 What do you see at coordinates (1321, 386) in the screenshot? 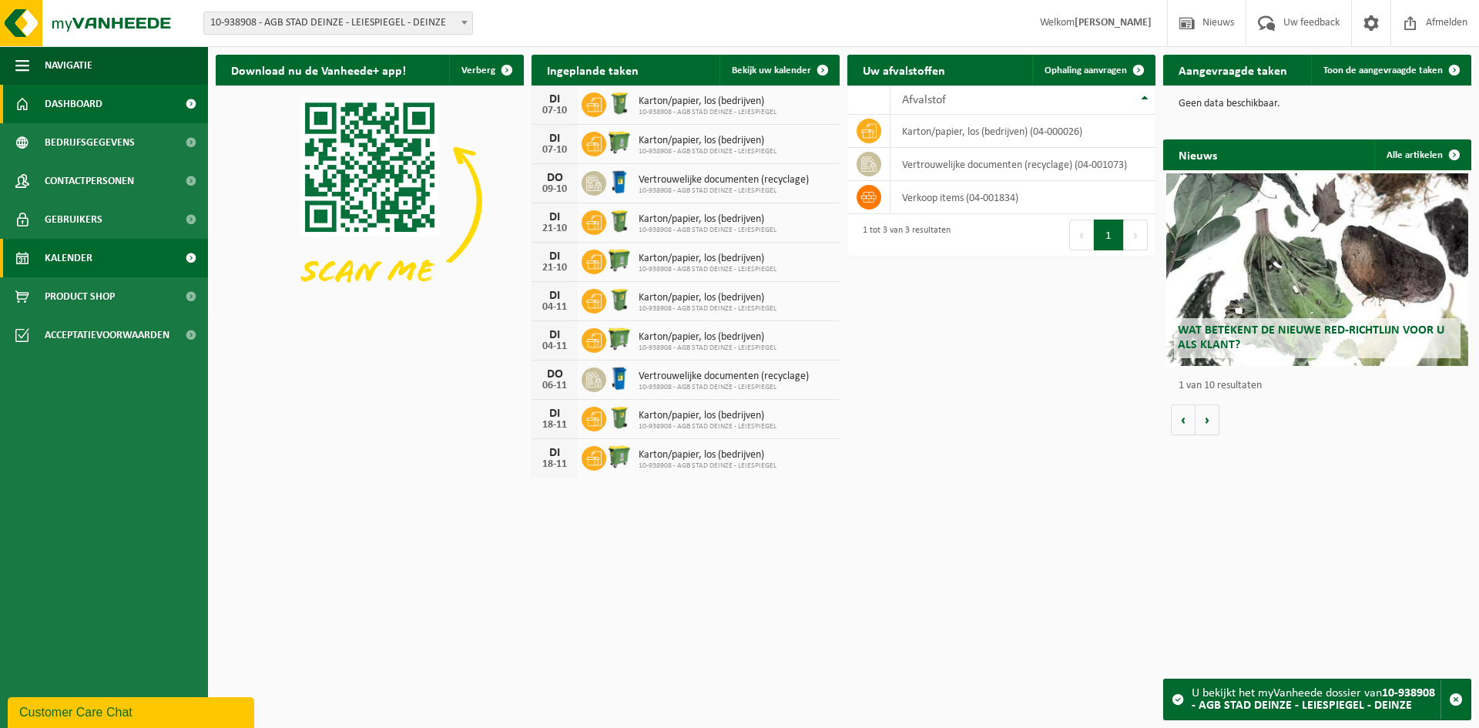
I see `p: 1 van 10 resultaten` at bounding box center [1321, 386].